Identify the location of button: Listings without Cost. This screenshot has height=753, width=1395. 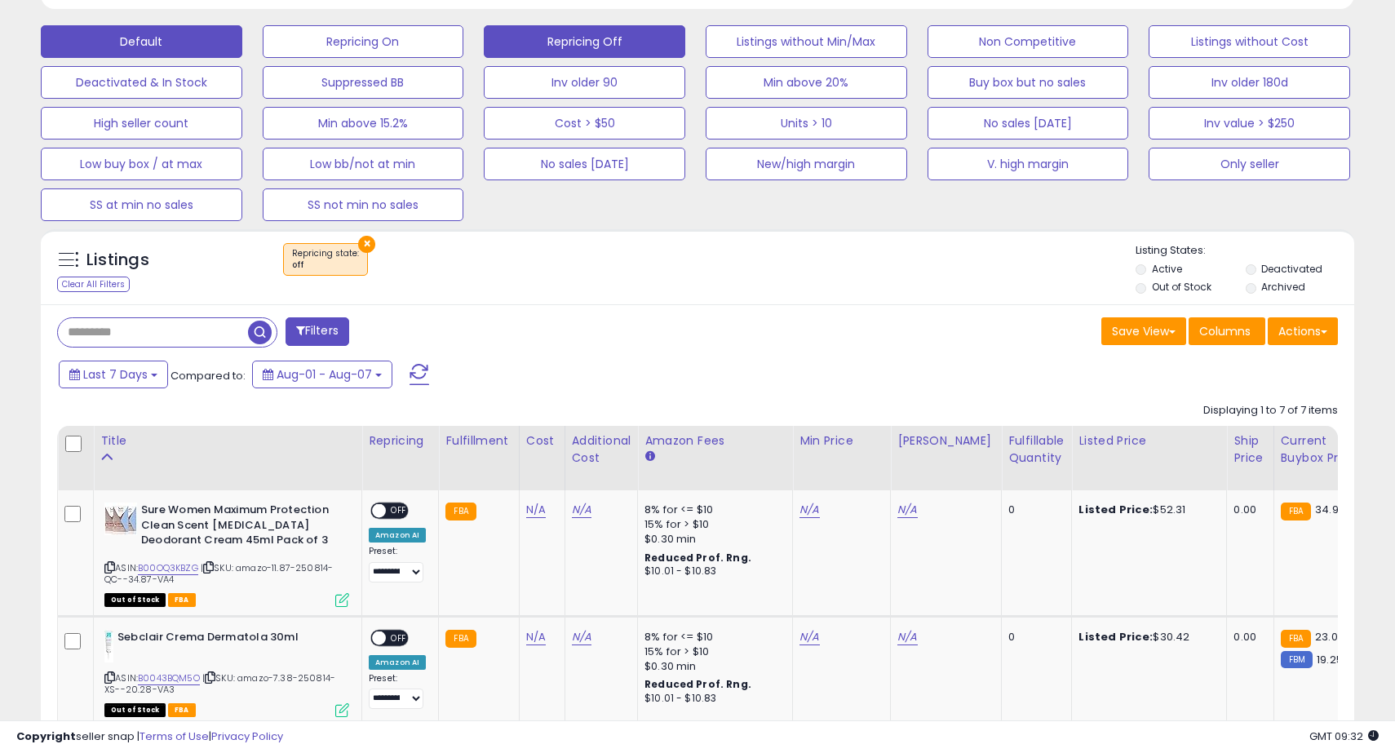
(1249, 42).